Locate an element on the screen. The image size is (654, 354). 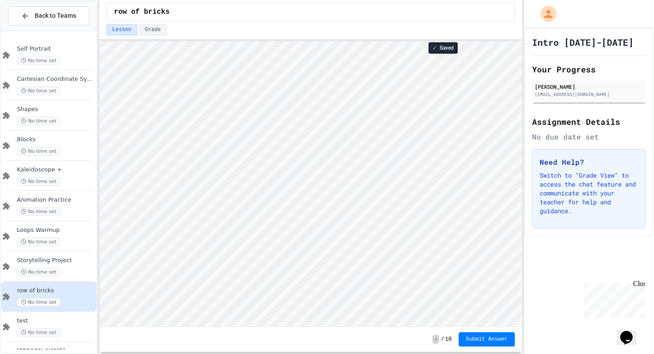
div: Chat with us now!Close is located at coordinates (32, 30).